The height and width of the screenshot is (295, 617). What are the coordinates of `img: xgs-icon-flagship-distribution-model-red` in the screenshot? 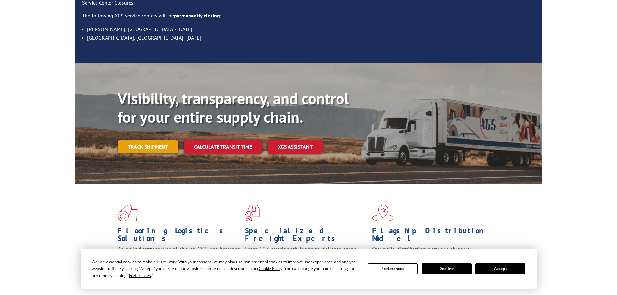 It's located at (383, 213).